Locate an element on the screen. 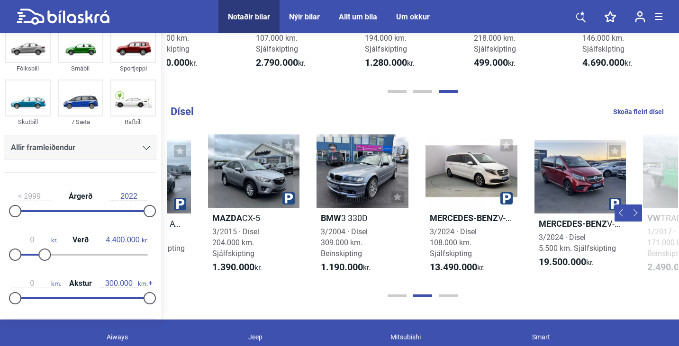 Image resolution: width=679 pixels, height=346 pixels. div: Nýir bílar is located at coordinates (304, 17).